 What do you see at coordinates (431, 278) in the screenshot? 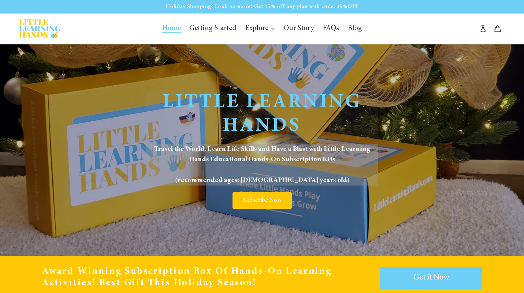
I see `a: Get it Now` at bounding box center [431, 278].